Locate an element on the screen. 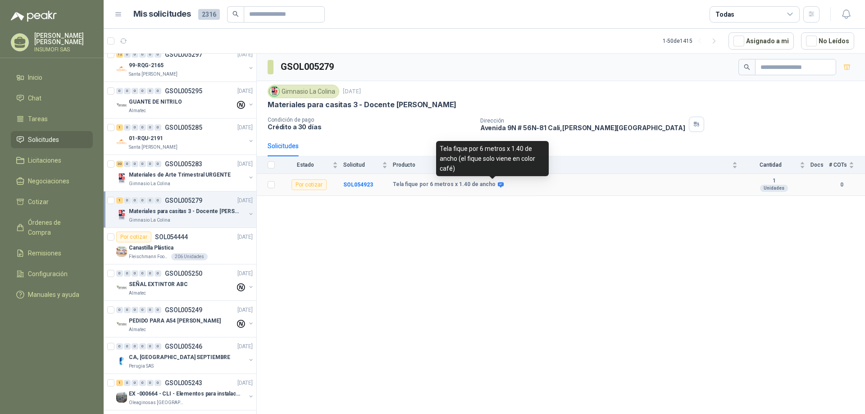 This screenshot has height=414, width=865. p: Canastilla Plástica is located at coordinates (151, 248).